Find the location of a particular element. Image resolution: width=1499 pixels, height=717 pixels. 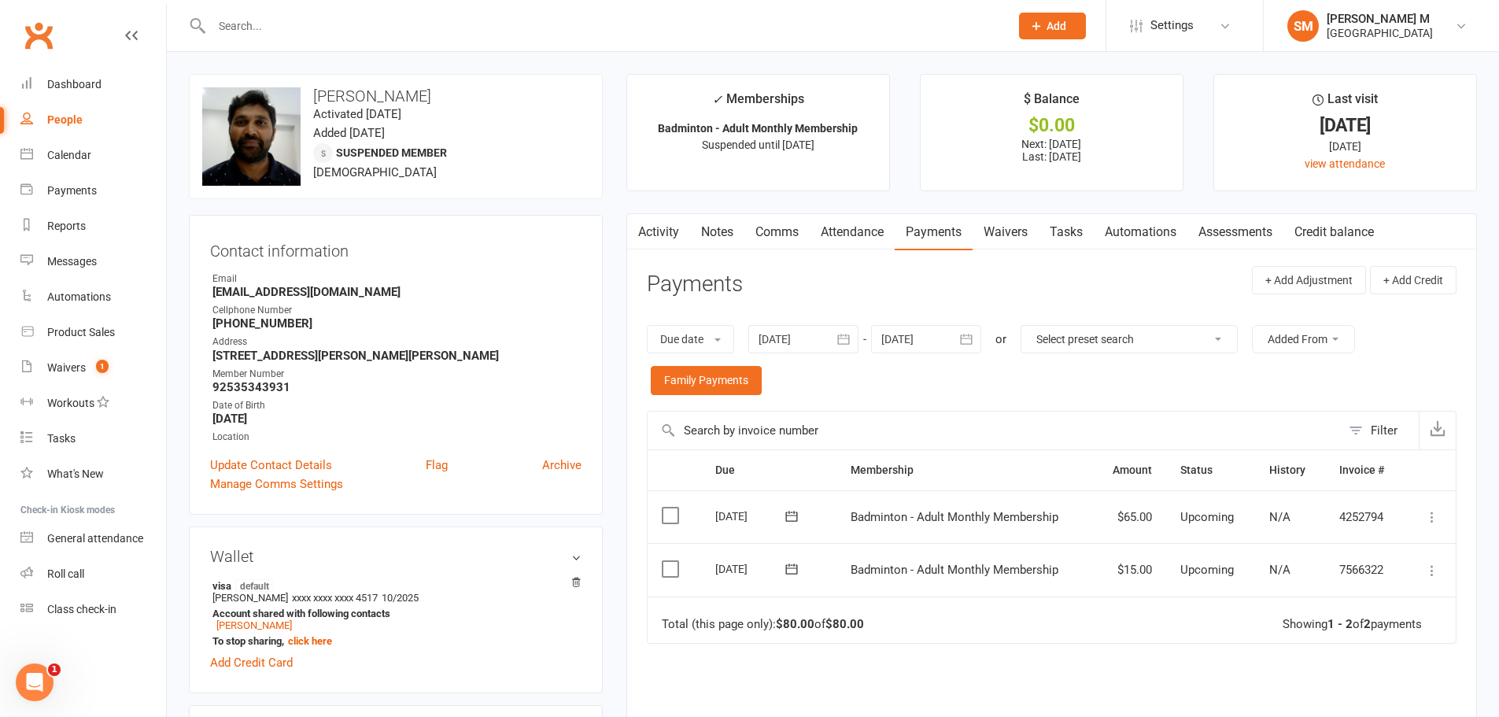

button: Filter is located at coordinates (1379, 430).